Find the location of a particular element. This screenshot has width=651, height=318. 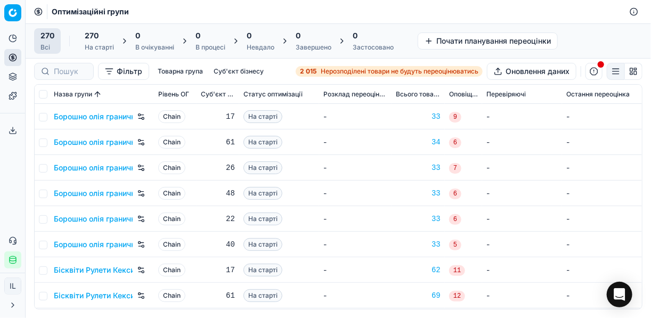

span: Назва групи is located at coordinates (73, 94).